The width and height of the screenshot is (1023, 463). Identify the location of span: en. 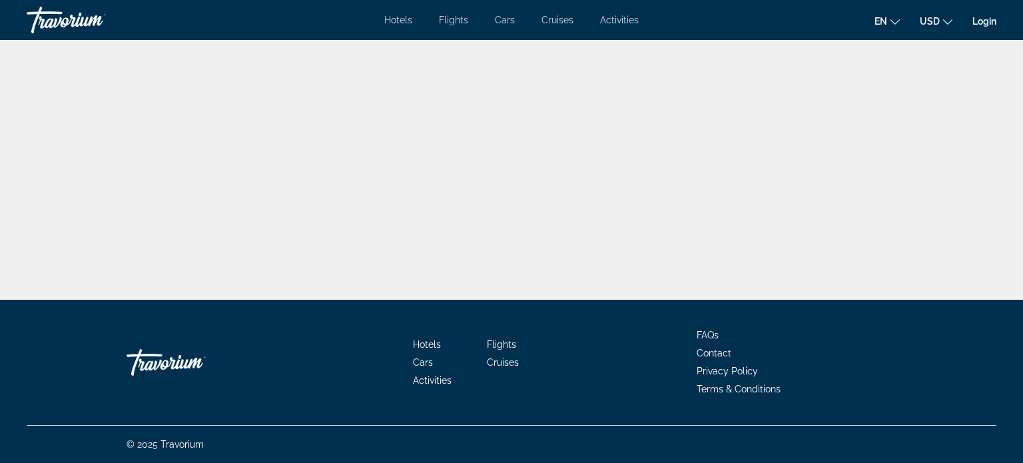
(881, 21).